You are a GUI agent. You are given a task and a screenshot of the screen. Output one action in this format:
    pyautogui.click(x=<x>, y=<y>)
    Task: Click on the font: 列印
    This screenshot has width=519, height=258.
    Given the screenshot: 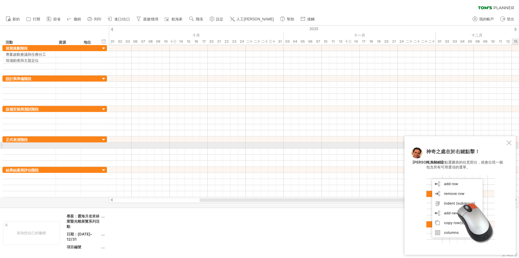 What is the action you would take?
    pyautogui.click(x=98, y=19)
    